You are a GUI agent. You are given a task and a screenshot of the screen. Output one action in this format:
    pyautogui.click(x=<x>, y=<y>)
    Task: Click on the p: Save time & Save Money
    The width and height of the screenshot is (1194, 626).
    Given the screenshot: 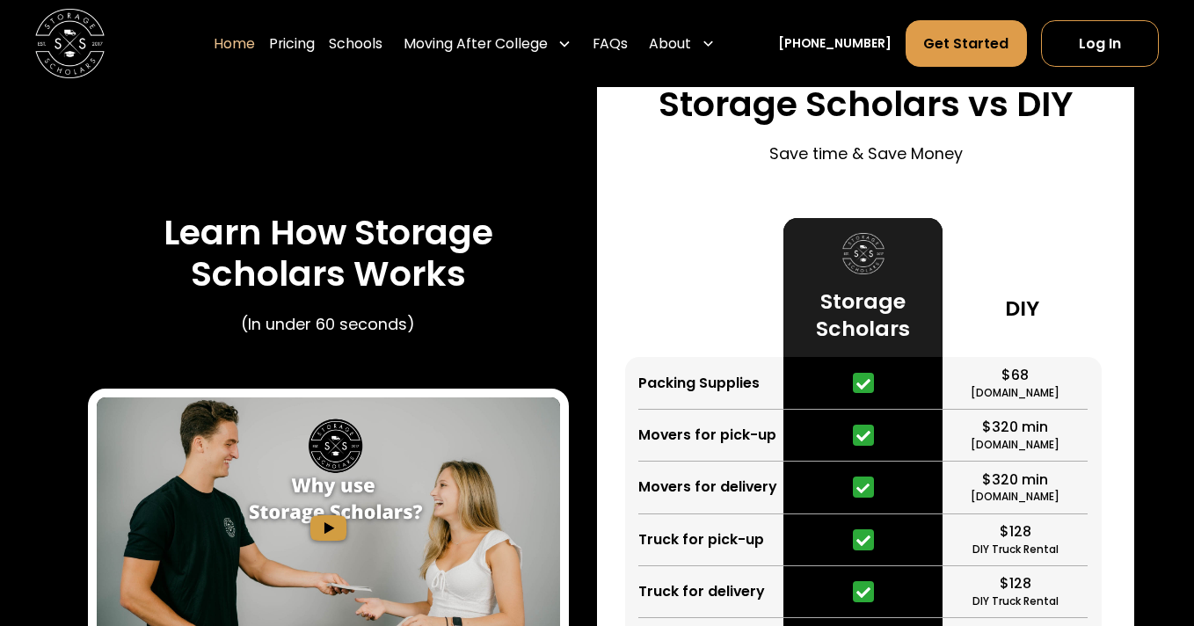 What is the action you would take?
    pyautogui.click(x=866, y=154)
    